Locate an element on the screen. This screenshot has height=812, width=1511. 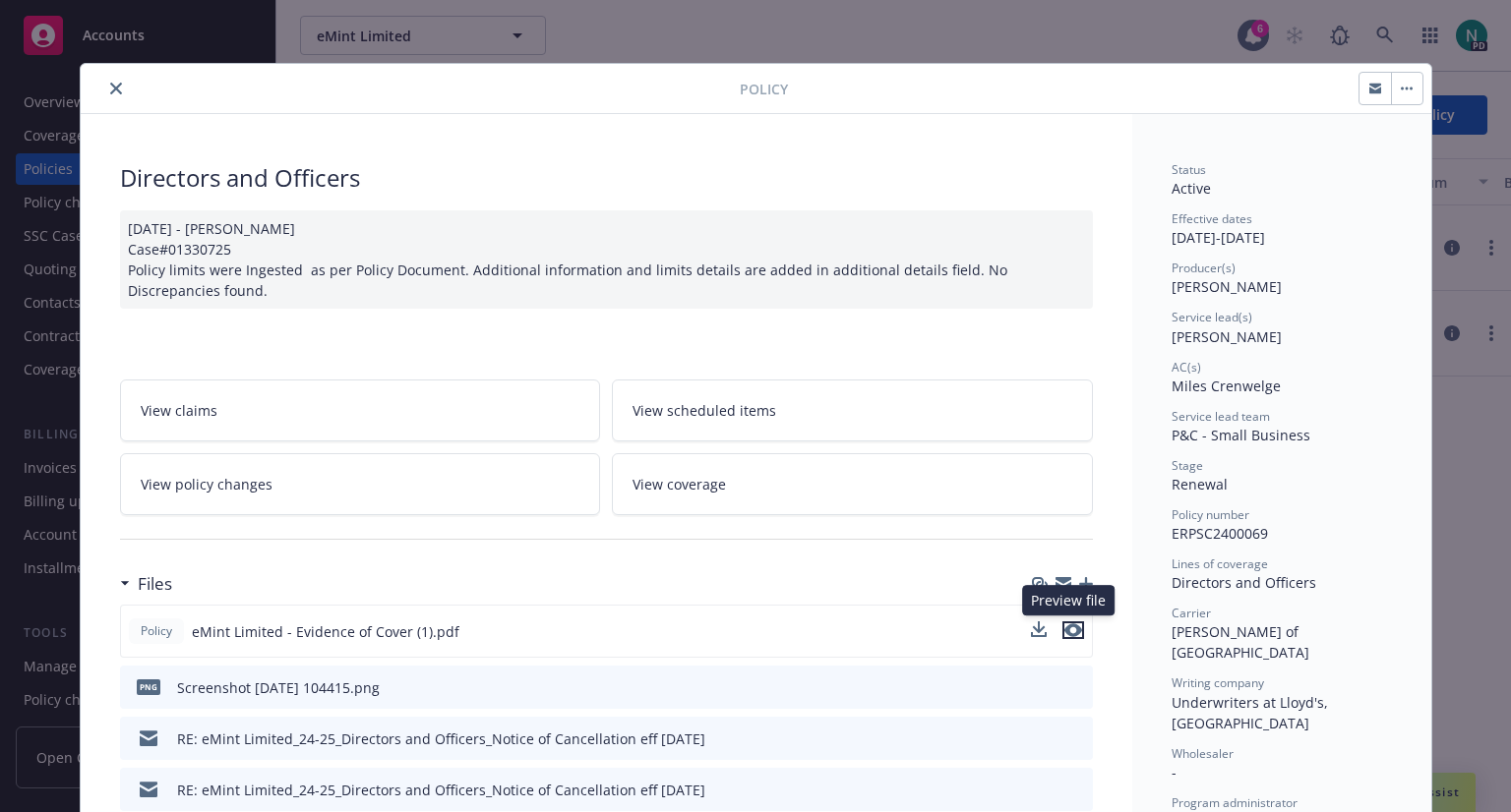
span: ERPSC2400069 is located at coordinates (1220, 533).